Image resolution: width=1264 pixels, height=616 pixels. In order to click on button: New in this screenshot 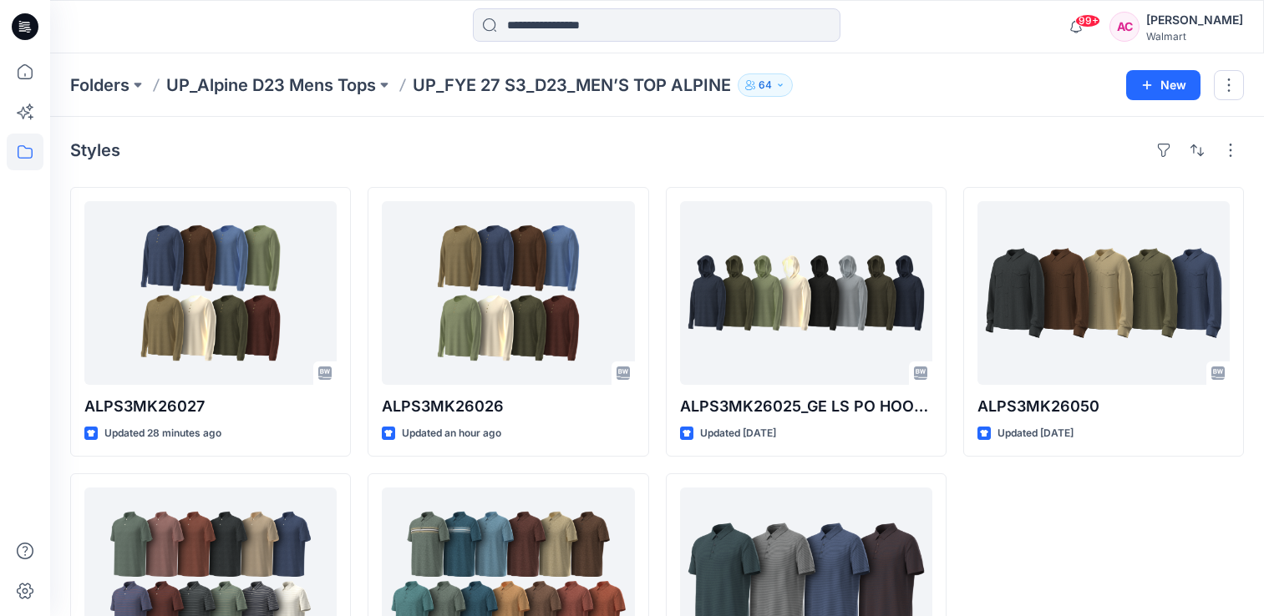, I will do `click(1163, 85)`.